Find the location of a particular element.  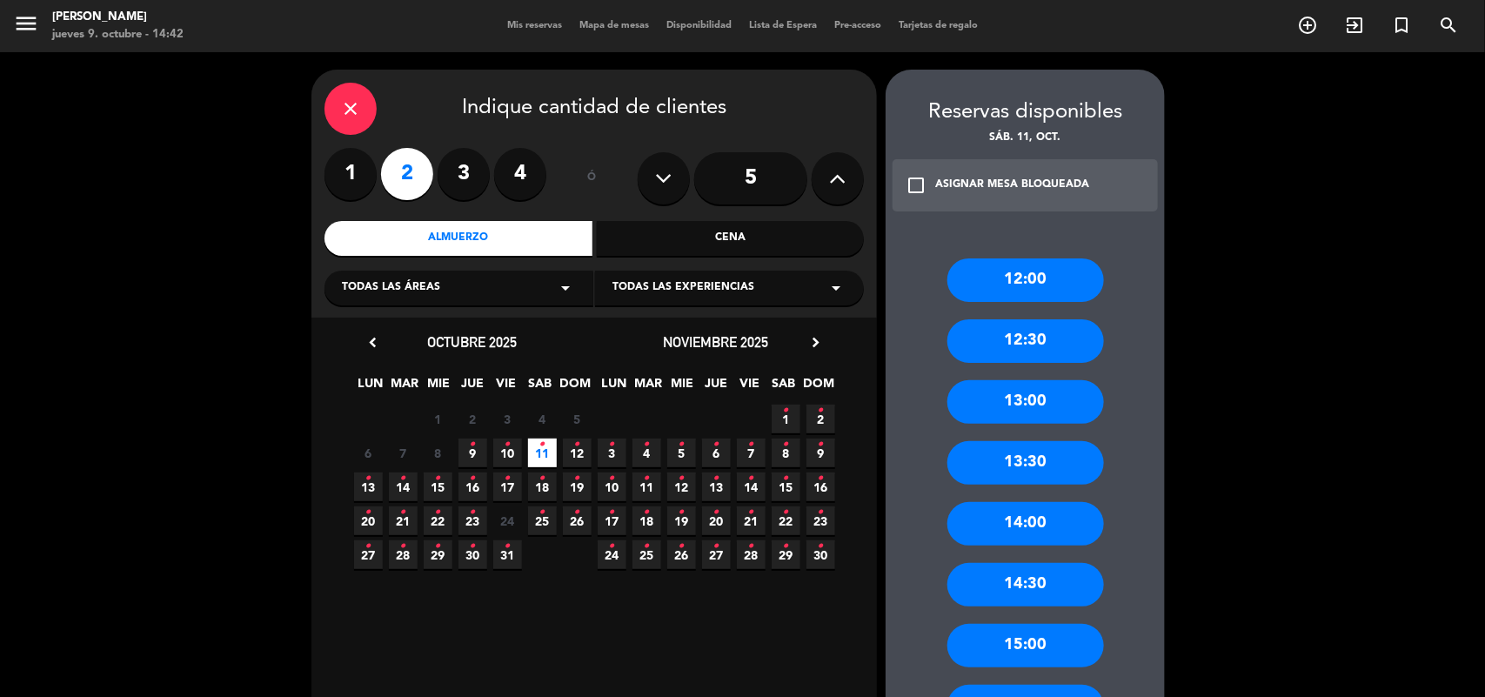

span: 1 is located at coordinates (438, 419).